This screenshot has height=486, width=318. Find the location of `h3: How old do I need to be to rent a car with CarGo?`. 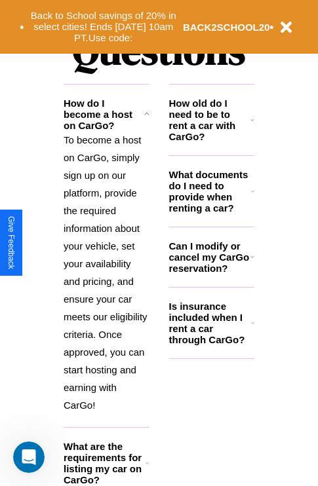

h3: How old do I need to be to rent a car with CarGo? is located at coordinates (210, 120).